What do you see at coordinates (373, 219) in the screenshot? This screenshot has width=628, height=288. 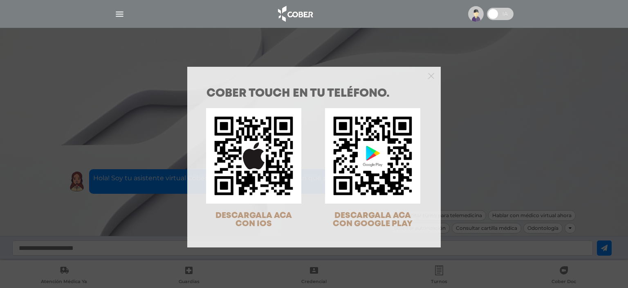 I see `span: DESCARGALA ACA CON GOOGLE PLAY` at bounding box center [373, 219].